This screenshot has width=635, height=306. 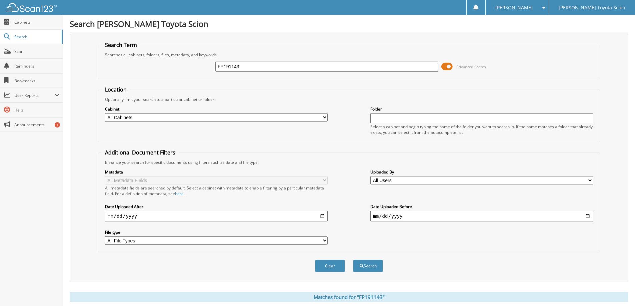 I want to click on input: start, so click(x=216, y=216).